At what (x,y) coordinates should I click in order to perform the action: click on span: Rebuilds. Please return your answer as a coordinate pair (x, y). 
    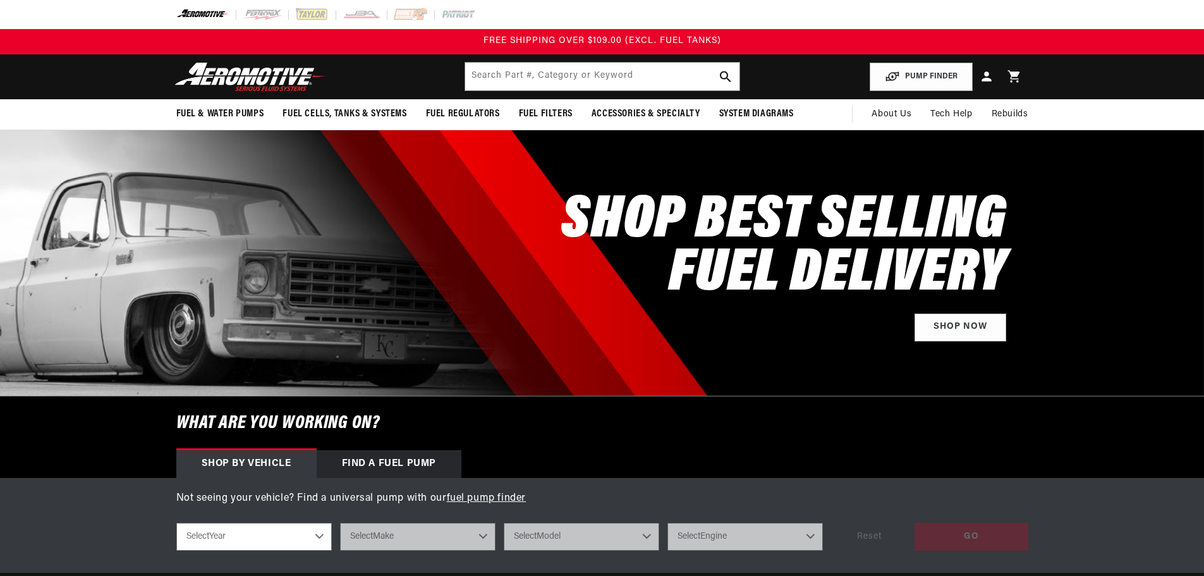
    Looking at the image, I should click on (1010, 114).